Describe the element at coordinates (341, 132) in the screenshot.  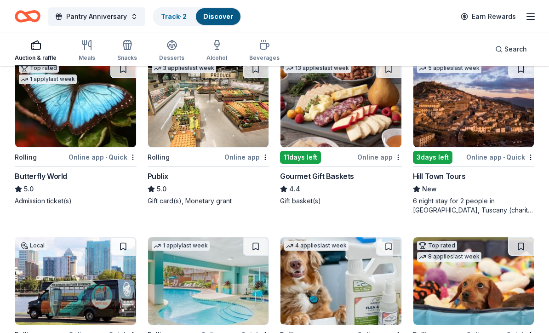
I see `a: Image for Gourmet Gift Baskets13 applieslast week11days leftOnline appGourmet Gift Baskets4.4Gift...` at that location.